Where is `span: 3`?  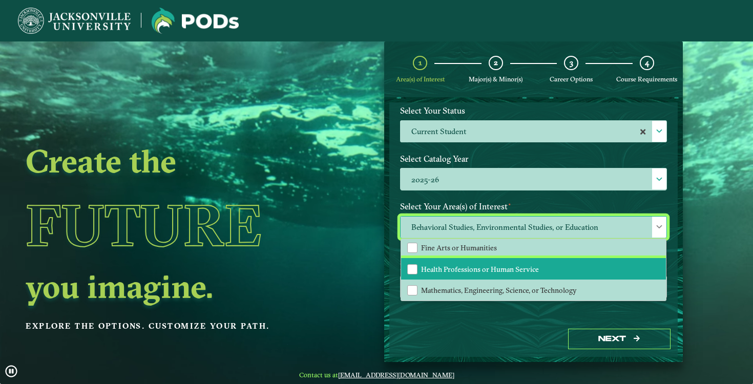 span: 3 is located at coordinates (571, 63).